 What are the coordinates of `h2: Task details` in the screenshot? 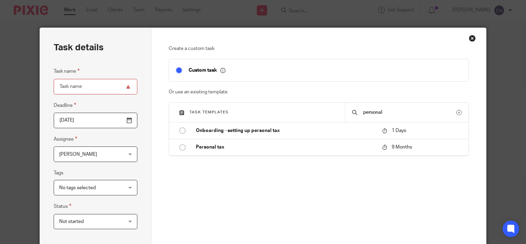 It's located at (78, 47).